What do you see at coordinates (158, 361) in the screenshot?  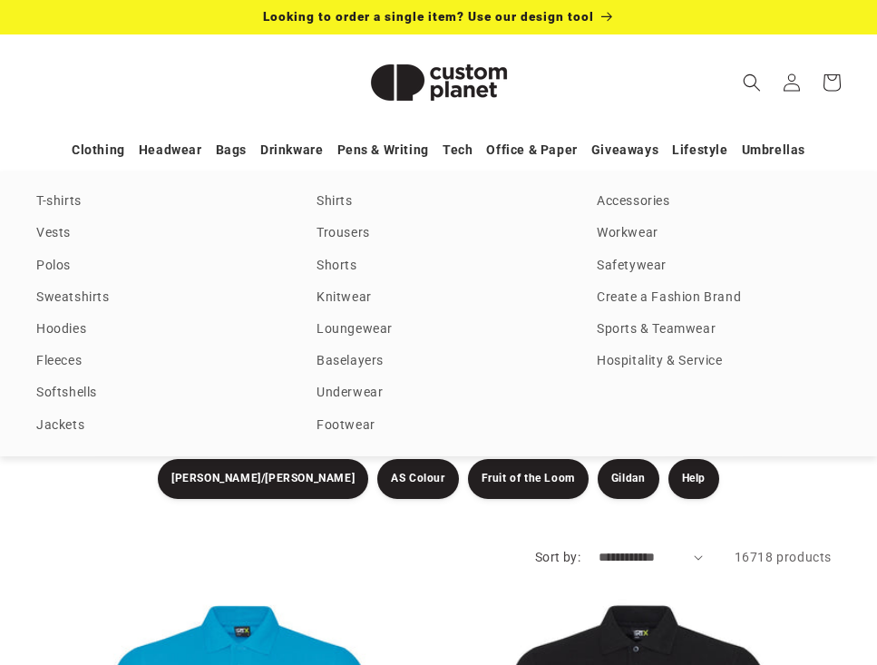 I see `a: Fleeces` at bounding box center [158, 361].